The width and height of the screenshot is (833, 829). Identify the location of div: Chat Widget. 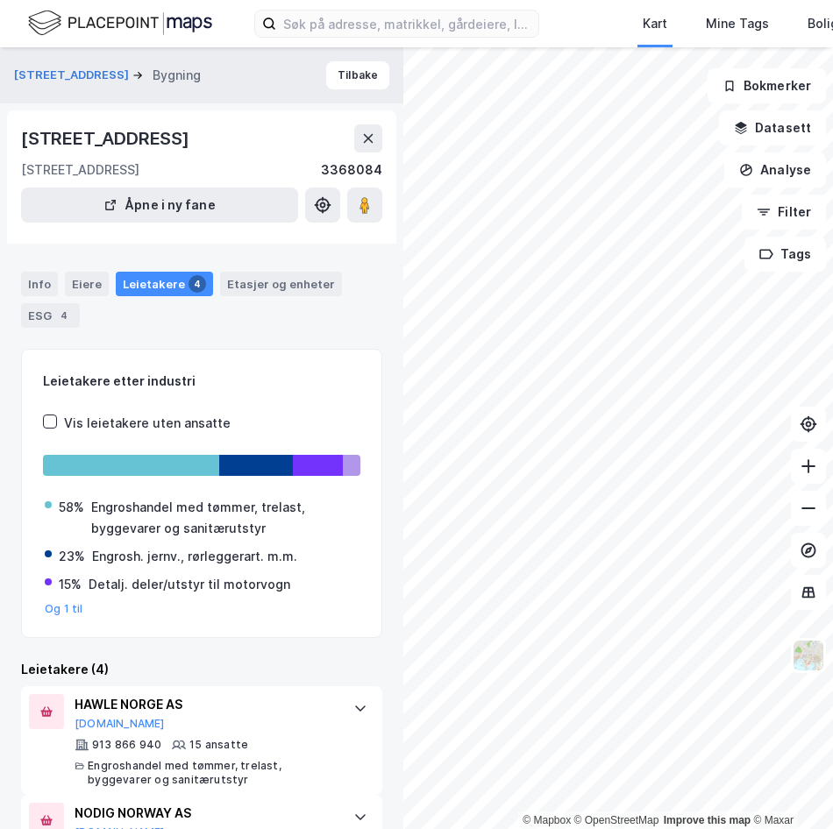
(789, 787).